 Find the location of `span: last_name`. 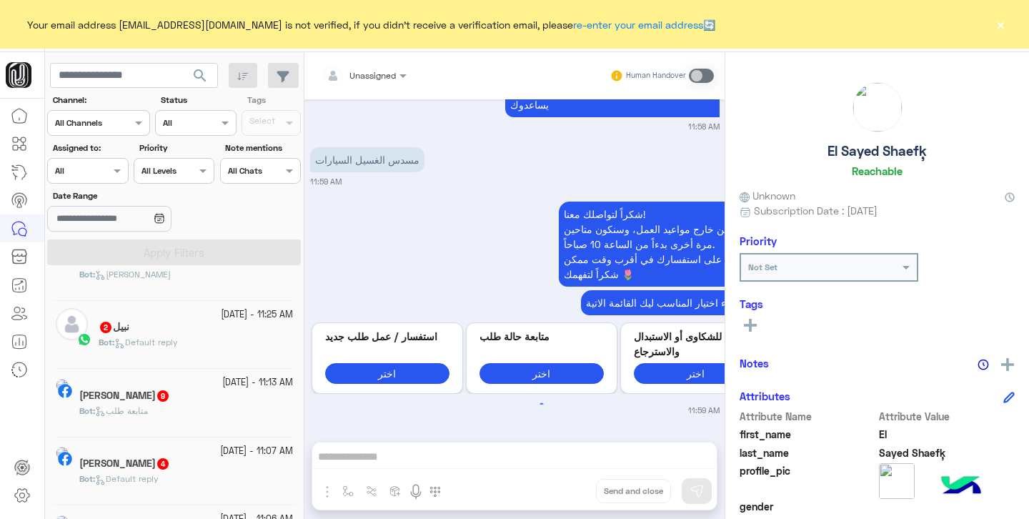

span: last_name is located at coordinates (807, 452).